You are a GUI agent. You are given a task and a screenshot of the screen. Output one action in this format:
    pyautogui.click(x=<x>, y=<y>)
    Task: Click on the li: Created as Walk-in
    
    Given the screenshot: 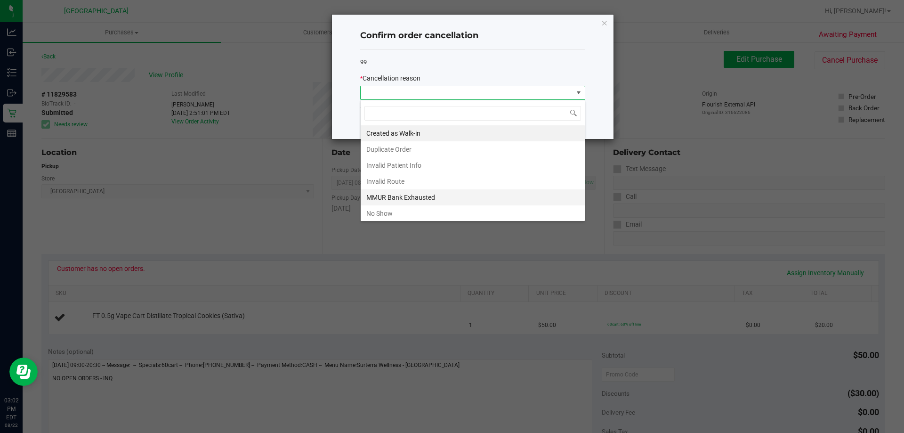 What is the action you would take?
    pyautogui.click(x=473, y=133)
    